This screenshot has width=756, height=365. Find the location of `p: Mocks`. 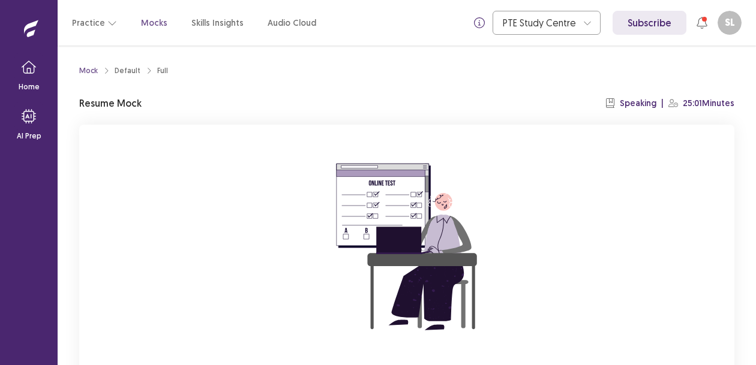

p: Mocks is located at coordinates (154, 23).